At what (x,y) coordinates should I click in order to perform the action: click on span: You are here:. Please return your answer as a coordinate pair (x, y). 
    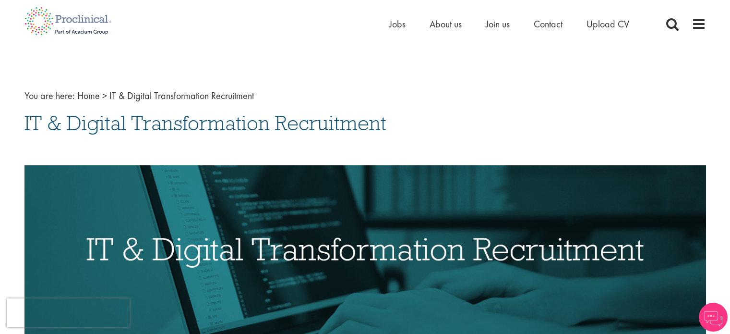
    Looking at the image, I should click on (49, 96).